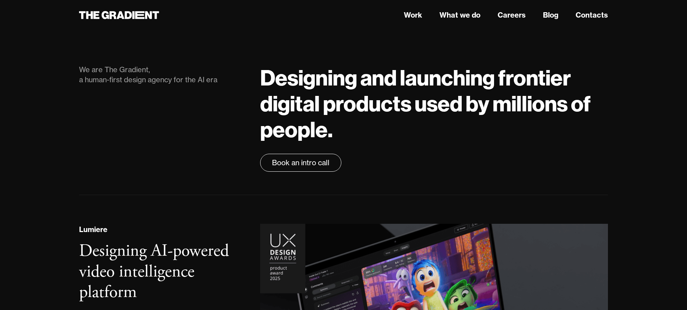  What do you see at coordinates (301, 163) in the screenshot?
I see `a: Book an intro call` at bounding box center [301, 163].